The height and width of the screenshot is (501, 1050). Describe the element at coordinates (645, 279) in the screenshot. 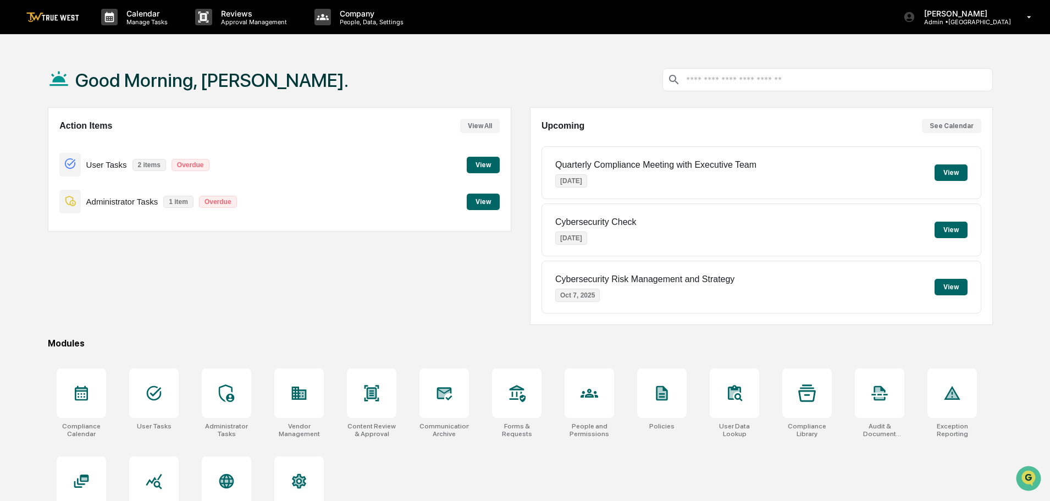

I see `p: Cybersecurity Risk Management and Strategy` at that location.